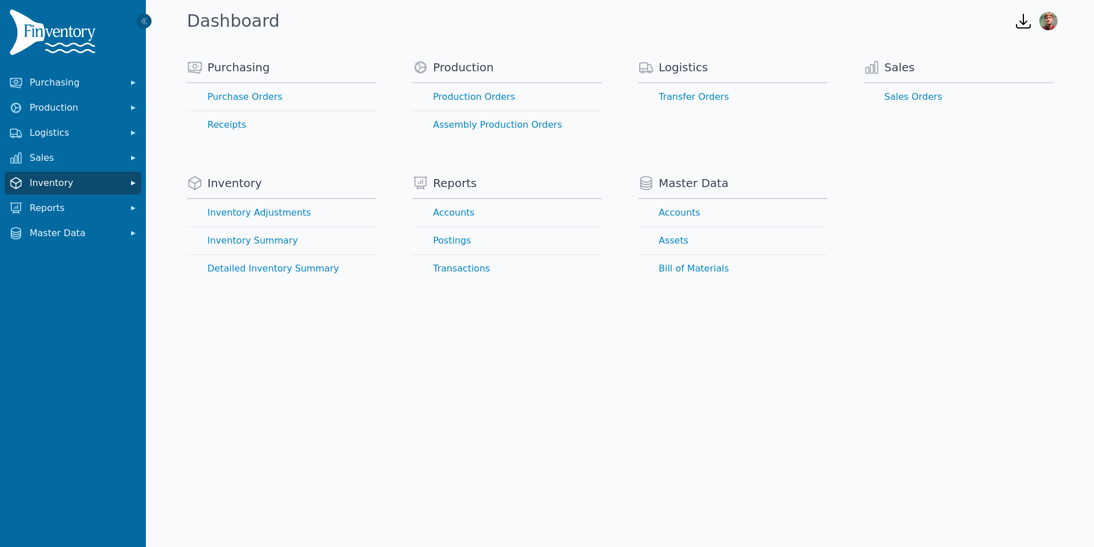 This screenshot has height=547, width=1094. I want to click on a: Assets, so click(733, 240).